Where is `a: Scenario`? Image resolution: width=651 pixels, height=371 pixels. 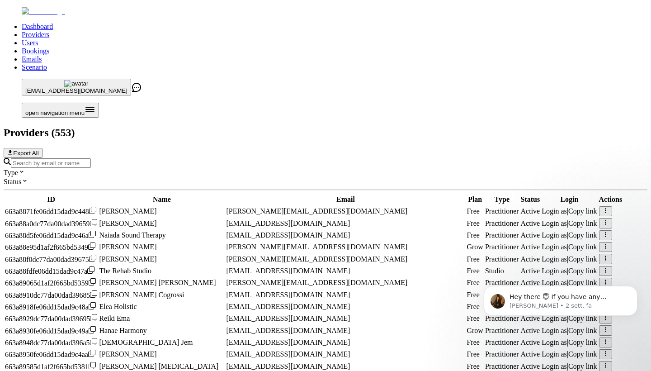 a: Scenario is located at coordinates (34, 67).